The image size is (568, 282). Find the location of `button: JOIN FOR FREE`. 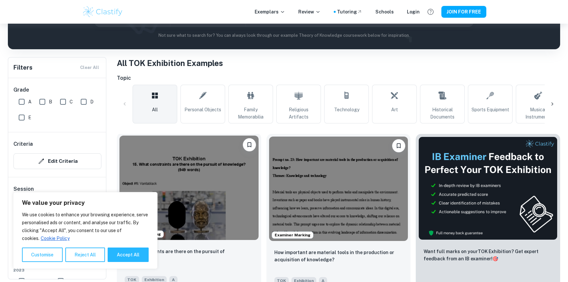

button: JOIN FOR FREE is located at coordinates (464, 12).